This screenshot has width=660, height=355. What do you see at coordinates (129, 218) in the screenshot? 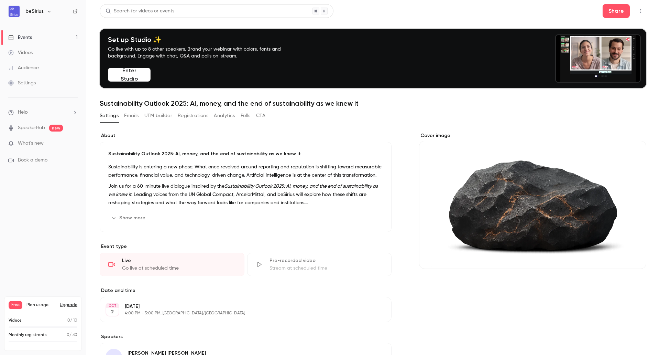
I see `button: Show more` at bounding box center [129, 218].